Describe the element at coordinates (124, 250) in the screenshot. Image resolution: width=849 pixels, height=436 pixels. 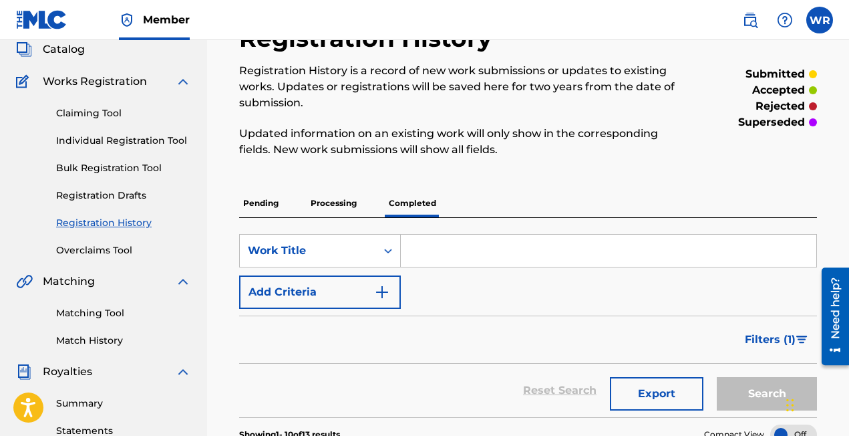
I see `a: Overclaims Tool` at that location.